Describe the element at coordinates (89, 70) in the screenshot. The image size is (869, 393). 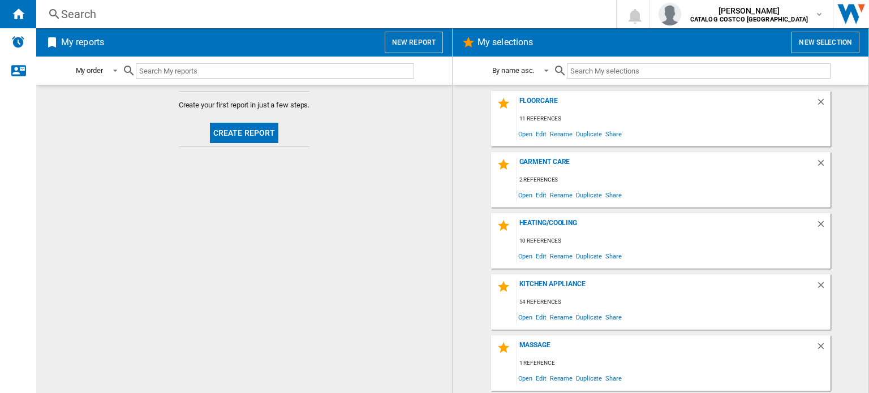
I see `div: My order` at that location.